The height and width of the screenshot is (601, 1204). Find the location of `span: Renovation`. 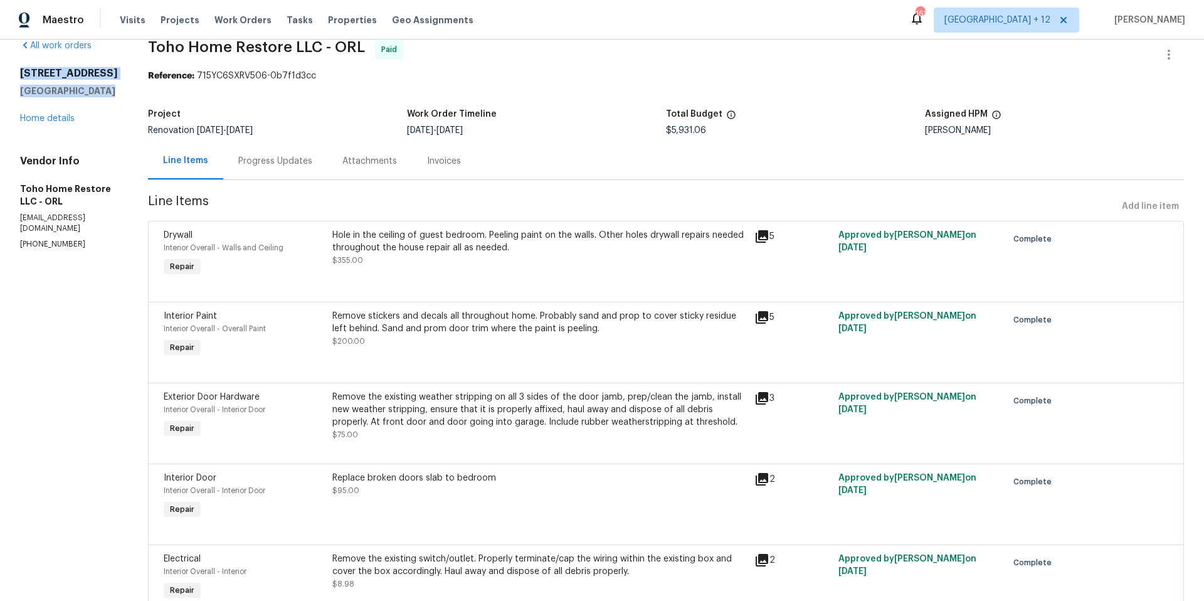

span: Renovation is located at coordinates (200, 130).